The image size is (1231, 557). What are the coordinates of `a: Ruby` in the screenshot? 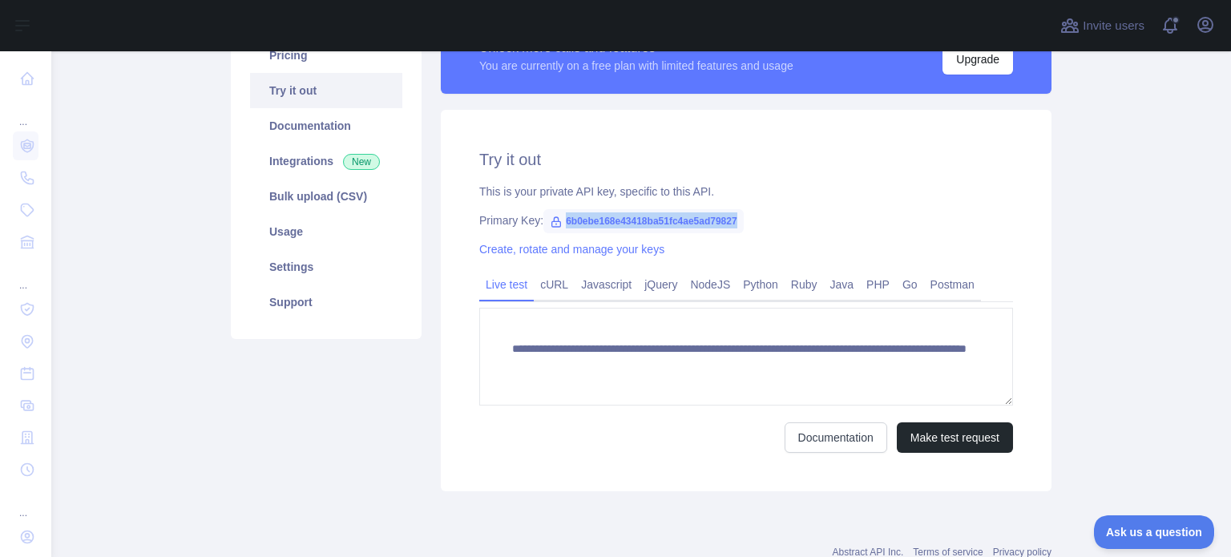 It's located at (804, 285).